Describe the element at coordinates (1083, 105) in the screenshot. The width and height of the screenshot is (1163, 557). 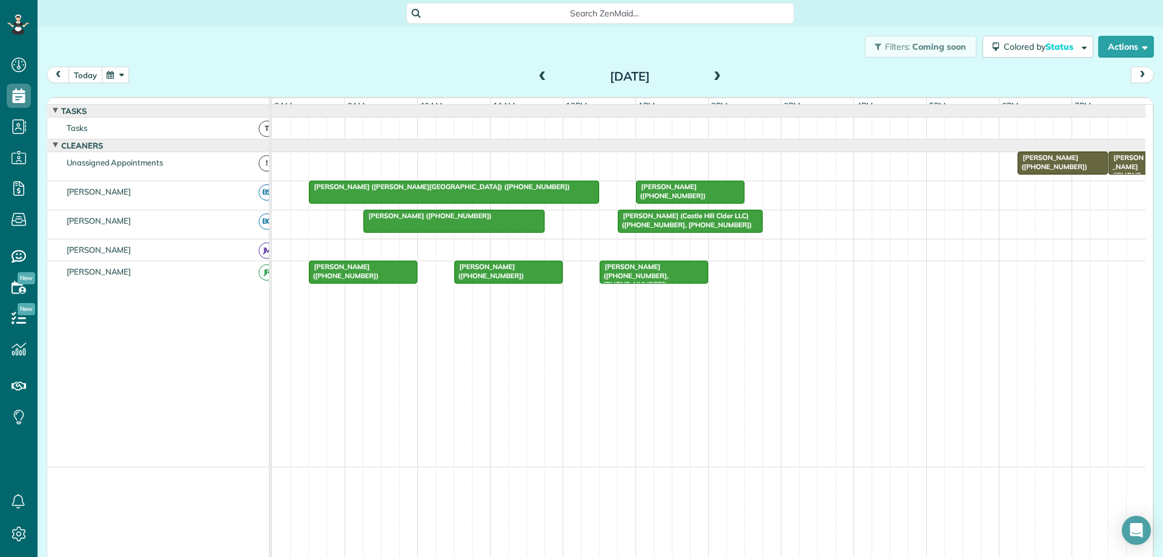
I see `span: 7pm` at that location.